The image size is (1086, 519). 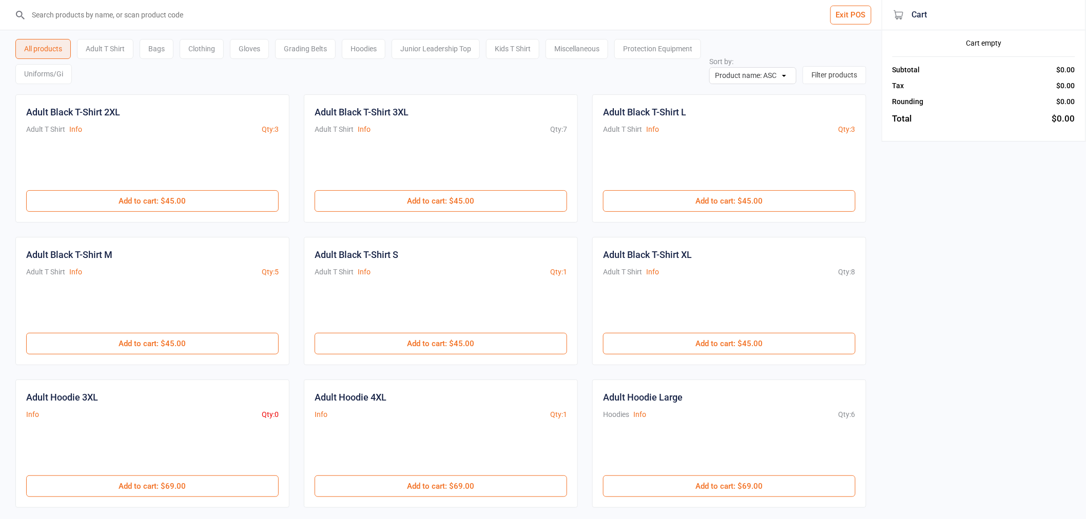 What do you see at coordinates (436, 49) in the screenshot?
I see `div: Junior Leadership Top` at bounding box center [436, 49].